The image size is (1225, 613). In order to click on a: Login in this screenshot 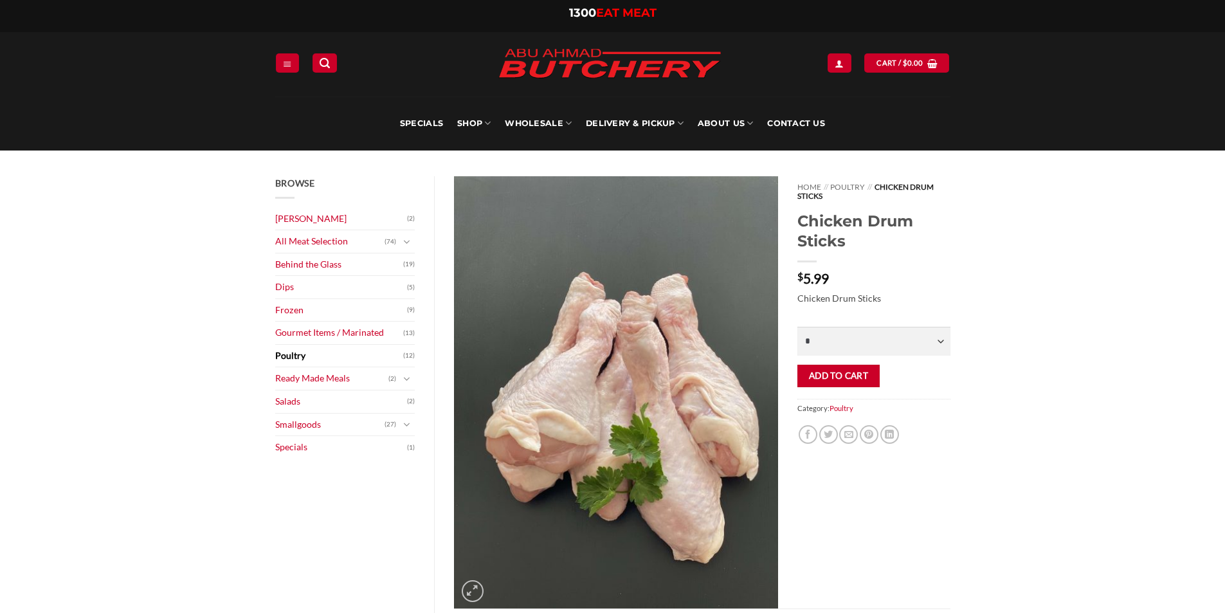, I will do `click(839, 62)`.